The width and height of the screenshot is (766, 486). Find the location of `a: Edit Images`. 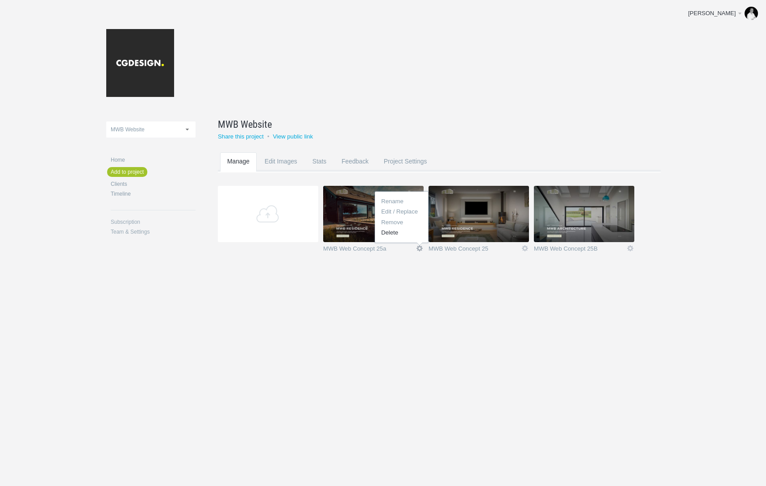

a: Edit Images is located at coordinates (281, 170).